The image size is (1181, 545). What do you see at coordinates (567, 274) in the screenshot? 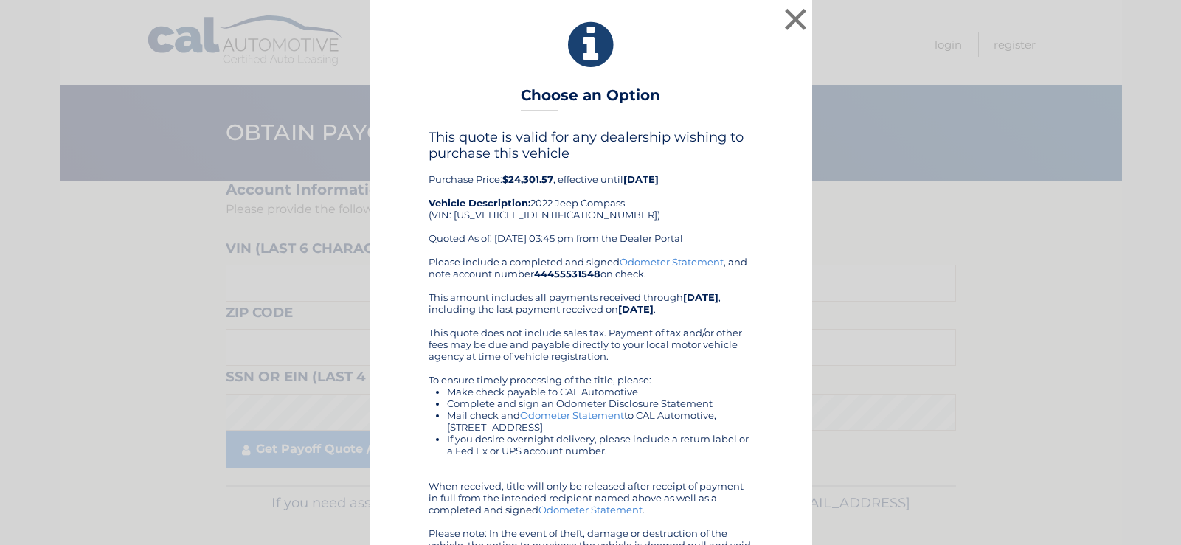
I see `b: 44455531548` at bounding box center [567, 274].